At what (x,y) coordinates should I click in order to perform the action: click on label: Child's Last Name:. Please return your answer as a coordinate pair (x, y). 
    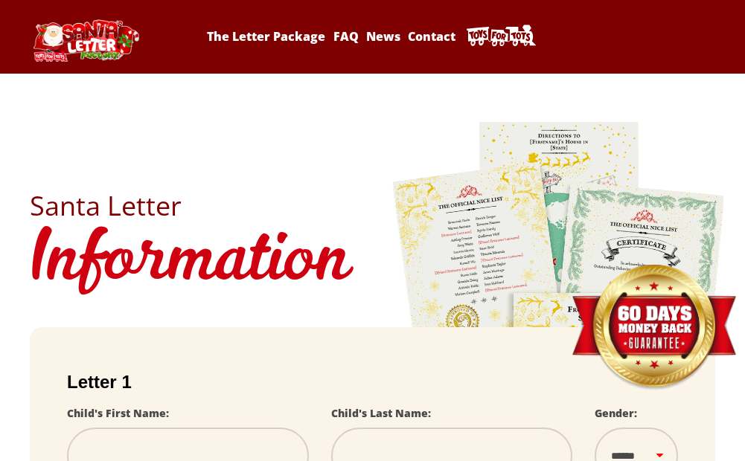
    Looking at the image, I should click on (381, 413).